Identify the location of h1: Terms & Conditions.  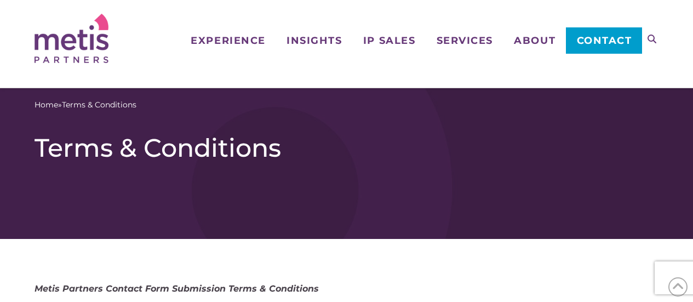
(346, 148).